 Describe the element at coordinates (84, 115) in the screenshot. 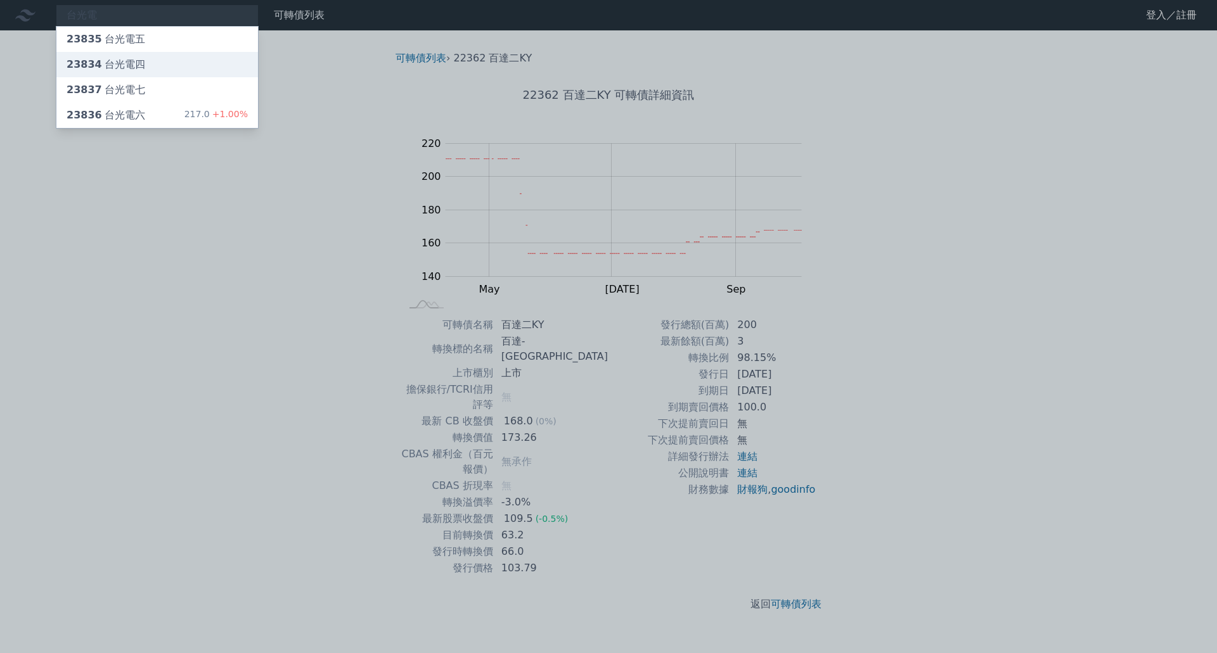

I see `span: 23836` at that location.